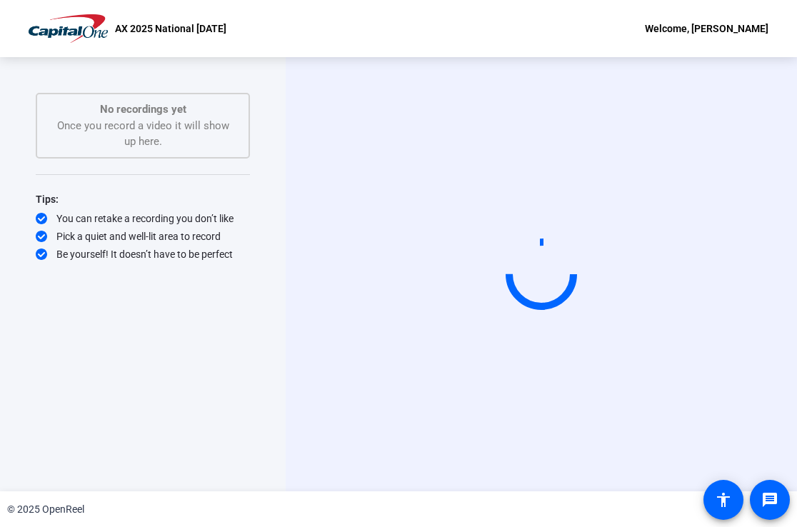 This screenshot has height=527, width=797. What do you see at coordinates (143, 126) in the screenshot?
I see `div: Once you record a video it will show up here.` at bounding box center [143, 126].